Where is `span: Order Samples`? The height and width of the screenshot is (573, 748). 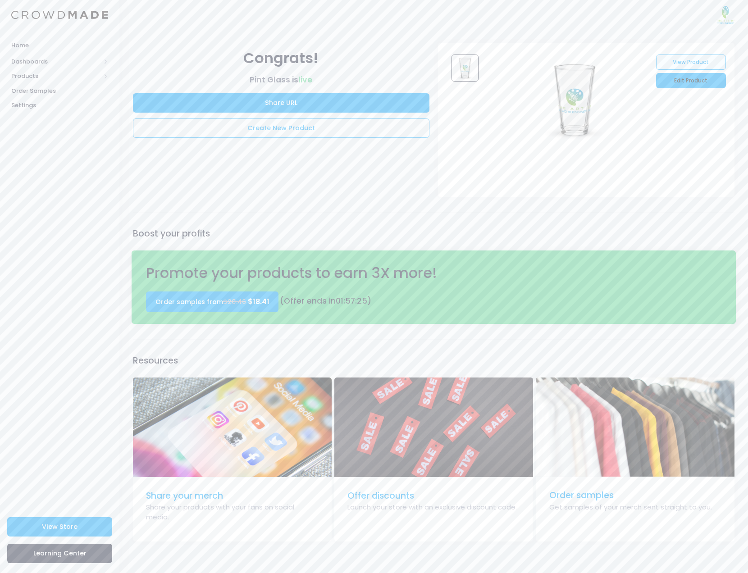
span: Order Samples is located at coordinates (59, 91).